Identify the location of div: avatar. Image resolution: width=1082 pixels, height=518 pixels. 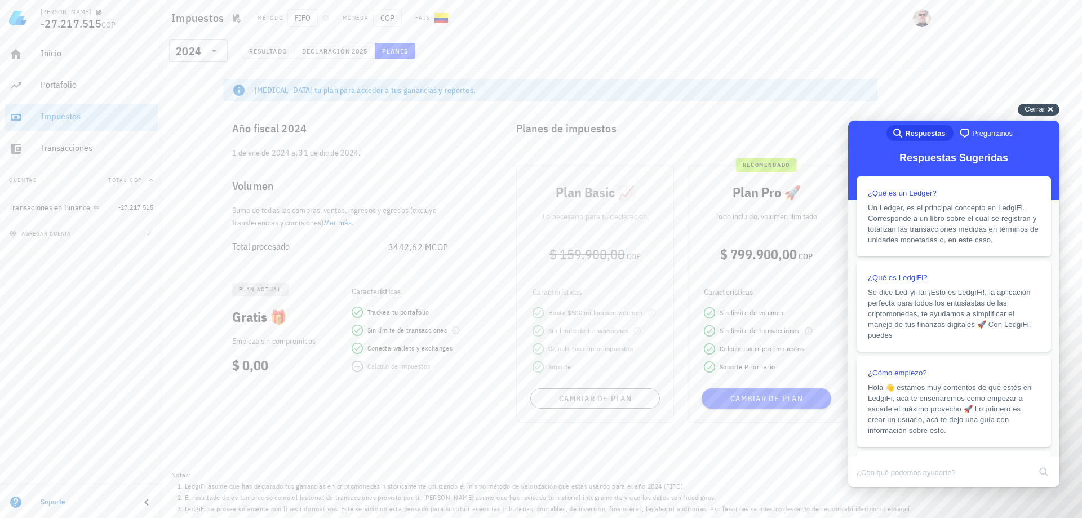
(922, 18).